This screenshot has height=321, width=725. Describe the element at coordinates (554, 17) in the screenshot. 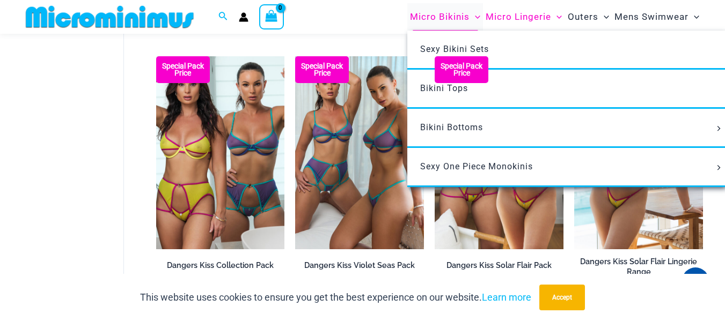

I see `nav: Site Navigation` at that location.